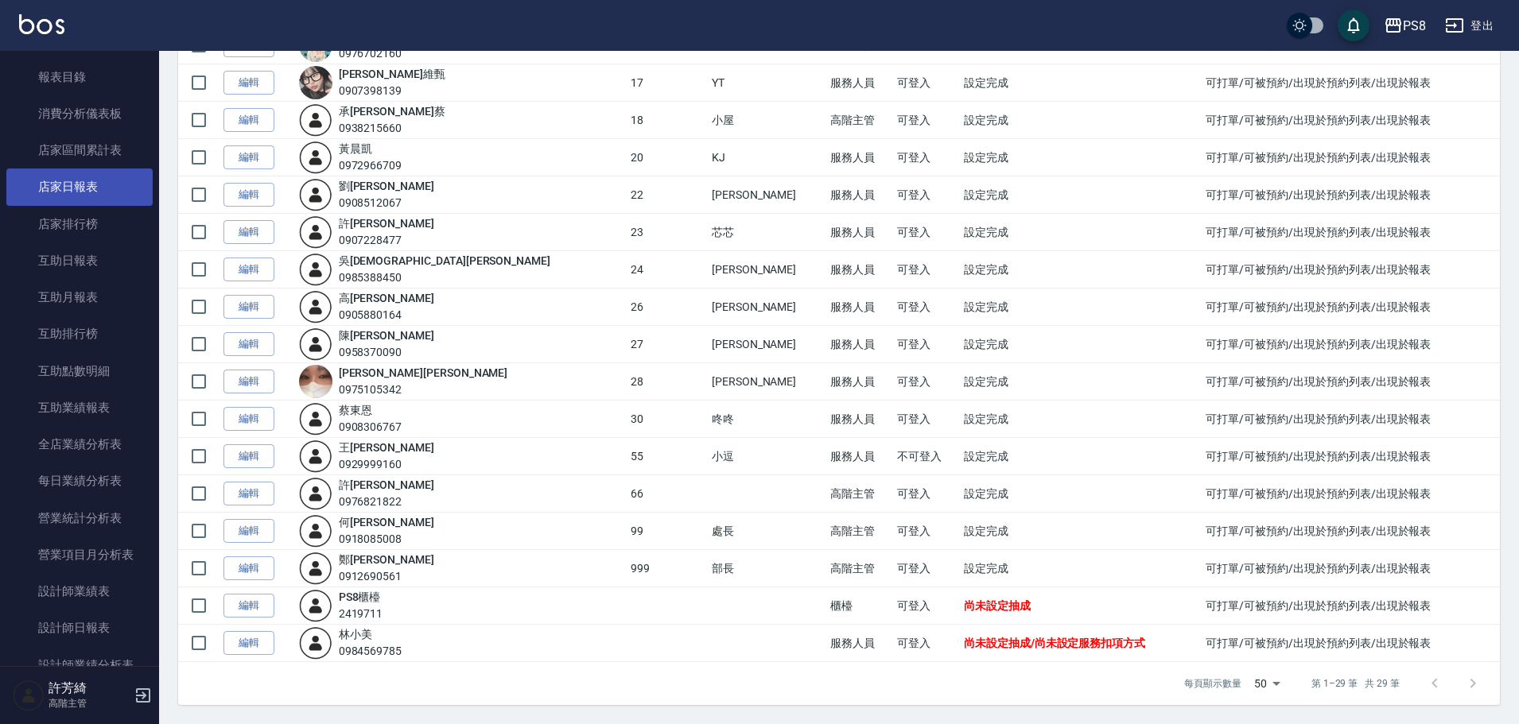 This screenshot has height=724, width=1519. Describe the element at coordinates (392, 91) in the screenshot. I see `div: 0907398139` at that location.